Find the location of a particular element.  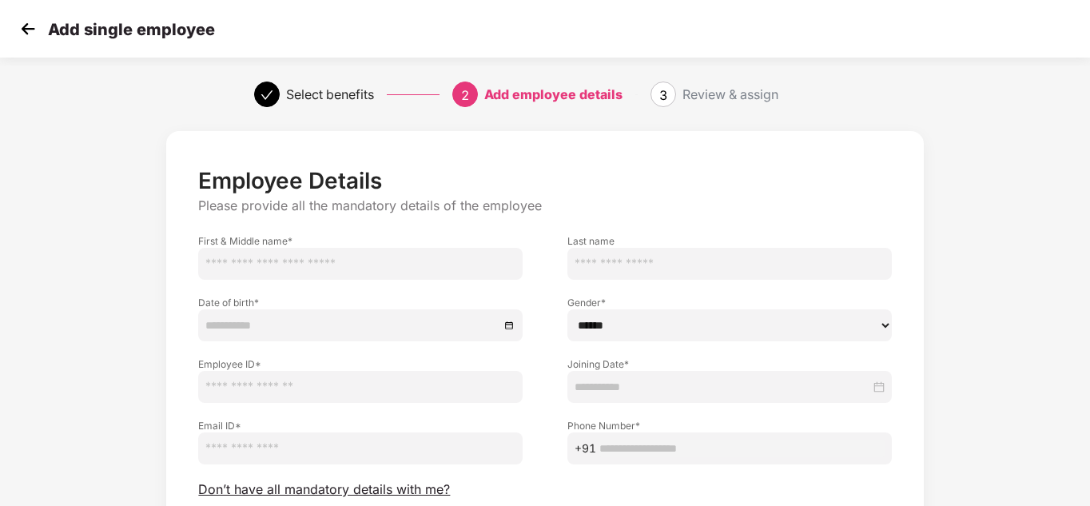

label: Joining Date is located at coordinates (730, 364).